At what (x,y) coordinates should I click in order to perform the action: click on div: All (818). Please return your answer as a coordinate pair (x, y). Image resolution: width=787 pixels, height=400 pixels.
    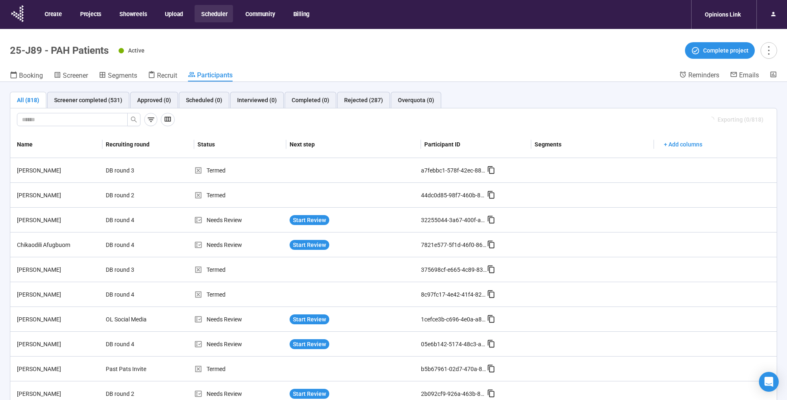
    Looking at the image, I should click on (28, 100).